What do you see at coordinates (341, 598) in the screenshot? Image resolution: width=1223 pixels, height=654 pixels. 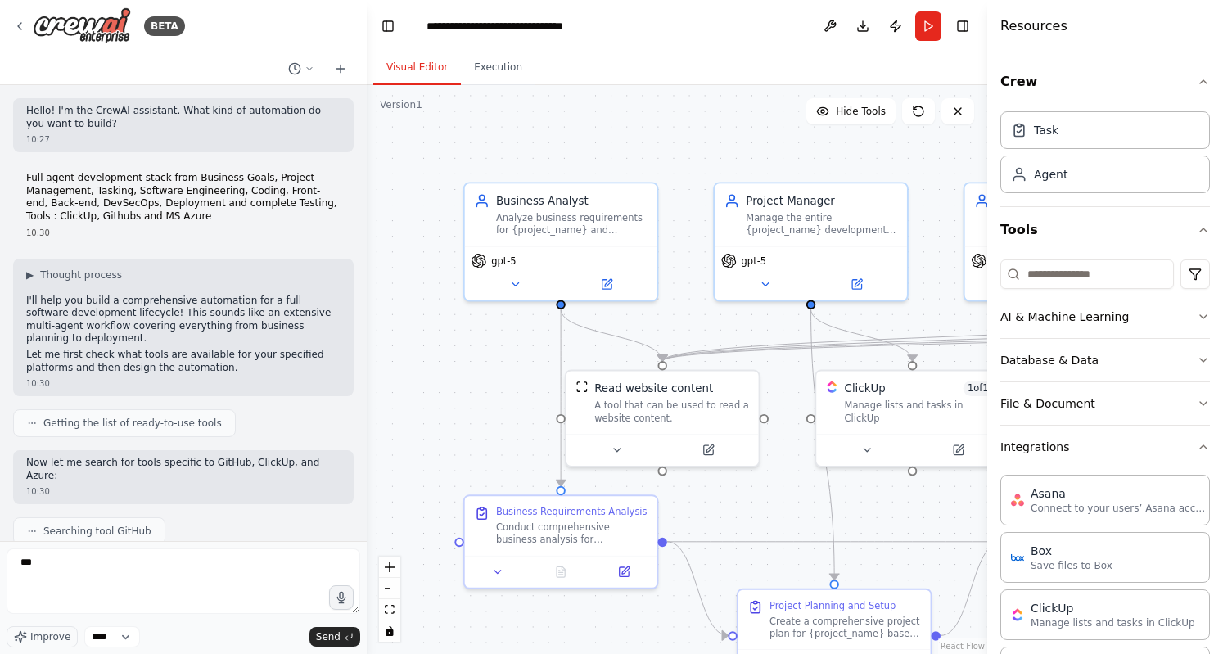 I see `button: Click to speak your automation idea` at bounding box center [341, 598].